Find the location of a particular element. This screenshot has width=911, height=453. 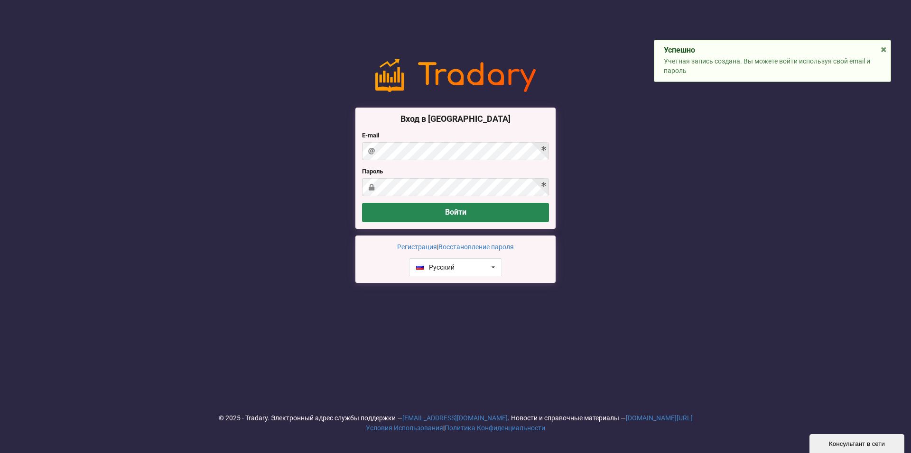

a: Восстановление пароля is located at coordinates (476, 247).